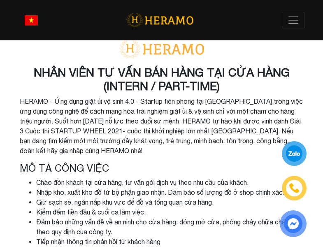 The width and height of the screenshot is (323, 247). Describe the element at coordinates (170, 202) in the screenshot. I see `li: Giữ sạch sẽ, ngăn nắp khu vực để đồ và tổng quan cửa hàng.` at that location.